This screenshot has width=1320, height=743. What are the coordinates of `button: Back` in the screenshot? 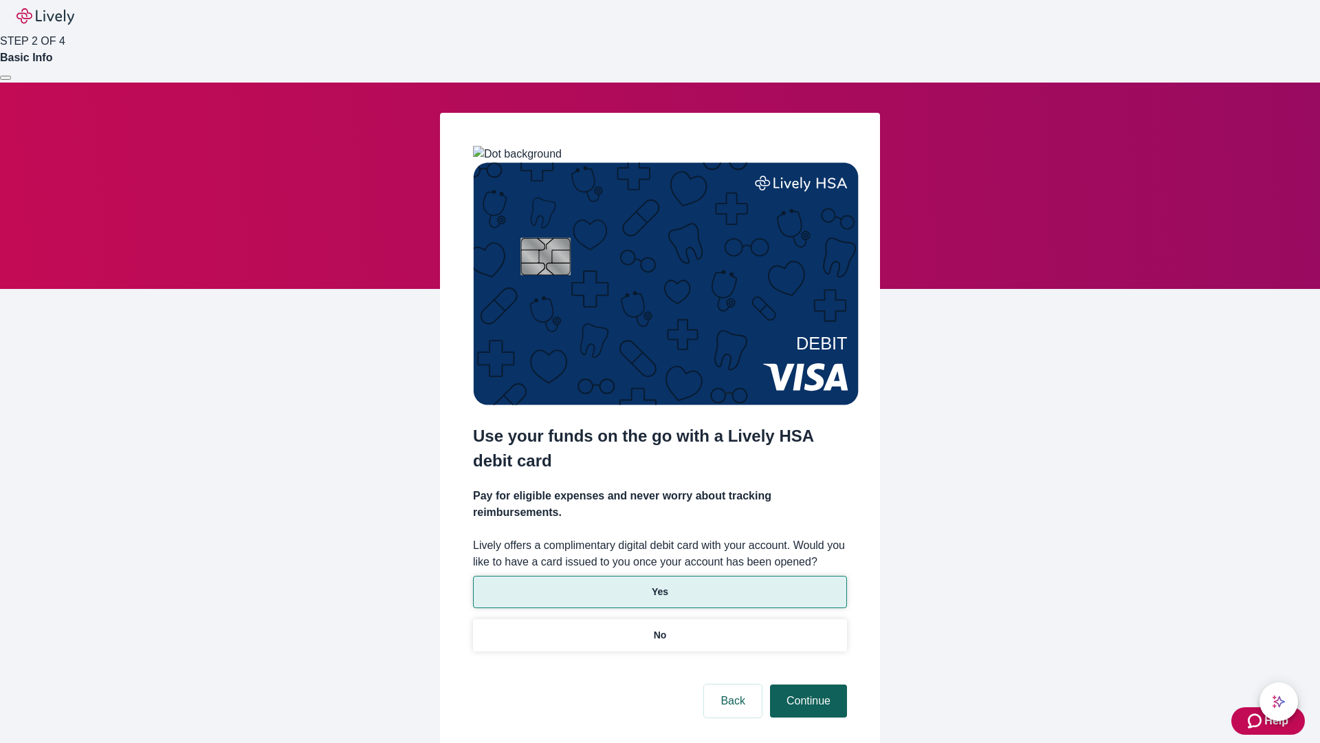 It's located at (733, 701).